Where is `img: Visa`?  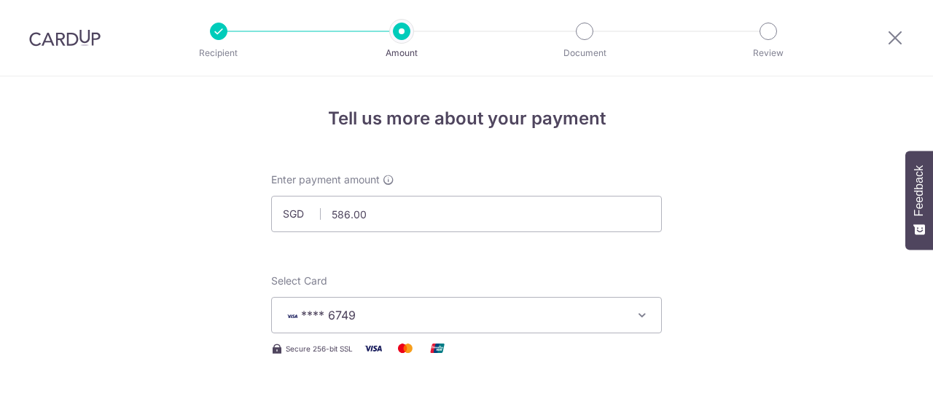
img: Visa is located at coordinates (373, 348).